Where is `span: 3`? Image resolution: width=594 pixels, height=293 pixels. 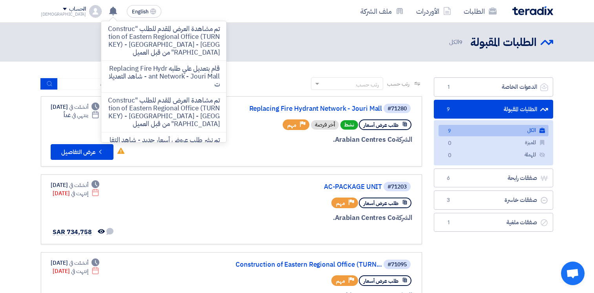
span: 3 is located at coordinates (448, 200).